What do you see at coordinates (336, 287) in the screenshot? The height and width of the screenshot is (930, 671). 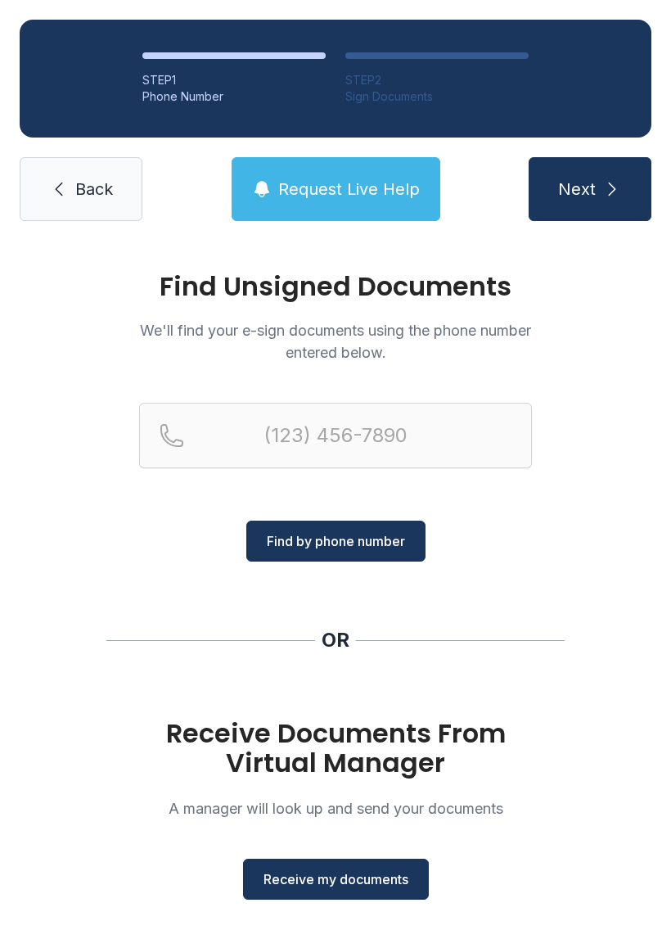 I see `h1: Find Unsigned Documents` at bounding box center [336, 287].